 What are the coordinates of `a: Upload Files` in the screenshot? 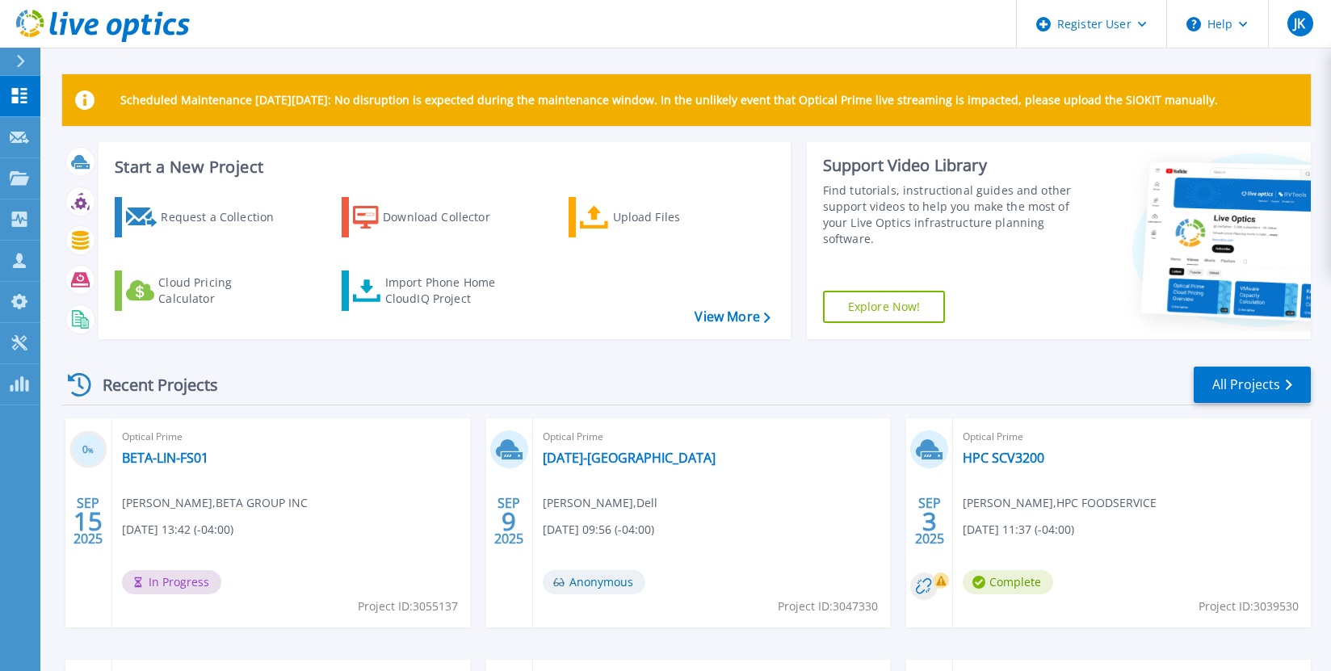 It's located at (658, 217).